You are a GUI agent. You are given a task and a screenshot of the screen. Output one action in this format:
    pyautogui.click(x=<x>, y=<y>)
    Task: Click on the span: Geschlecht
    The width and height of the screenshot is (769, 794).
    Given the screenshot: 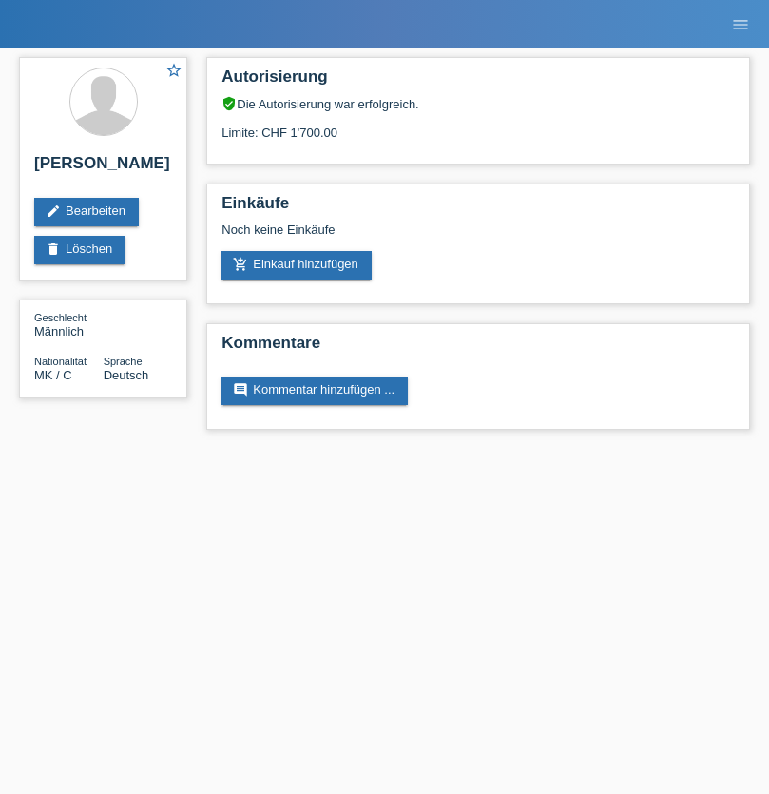 What is the action you would take?
    pyautogui.click(x=60, y=317)
    